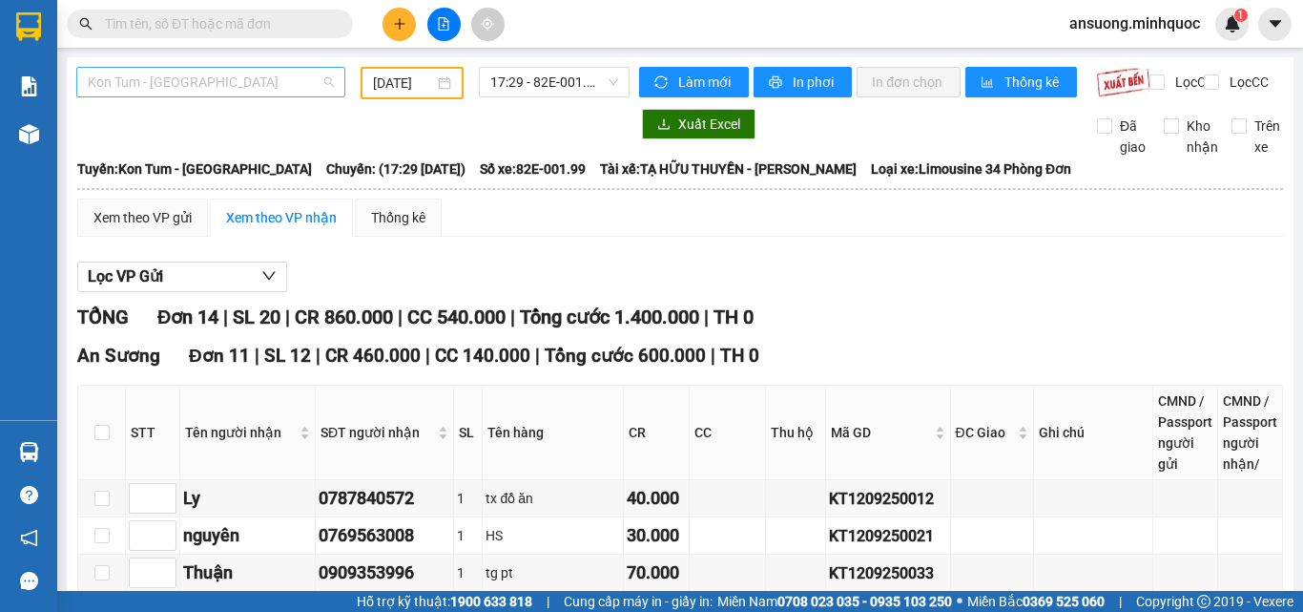  I want to click on span: Trên xe, so click(1267, 136).